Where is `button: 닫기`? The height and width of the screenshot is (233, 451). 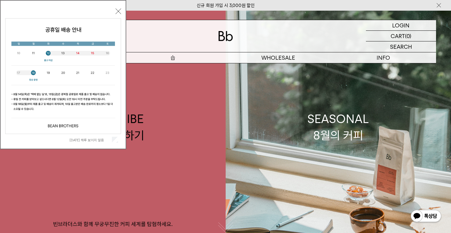
button: 닫기 is located at coordinates (118, 11).